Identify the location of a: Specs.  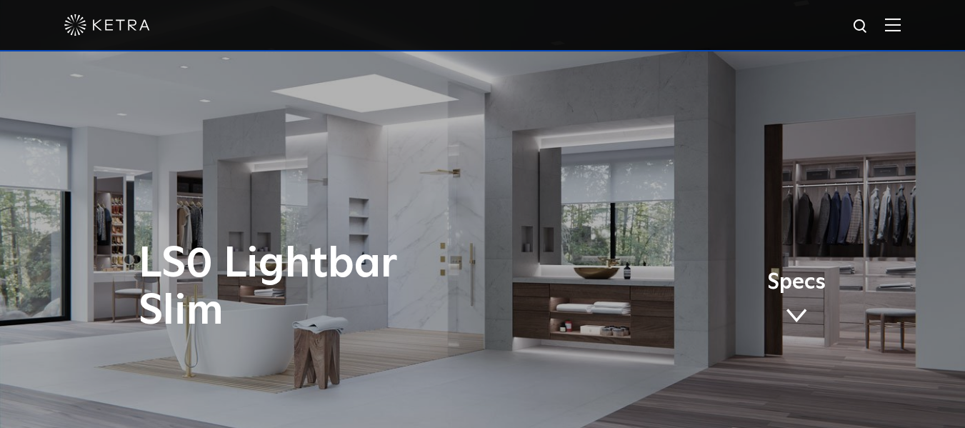
(797, 300).